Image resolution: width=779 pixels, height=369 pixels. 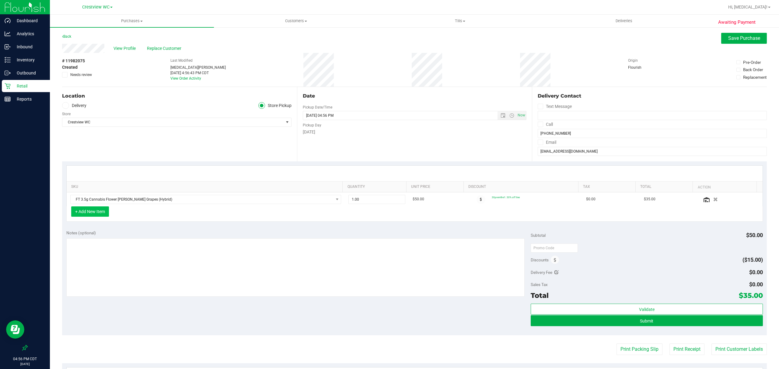 I want to click on inline-svg: Outbound, so click(x=8, y=73).